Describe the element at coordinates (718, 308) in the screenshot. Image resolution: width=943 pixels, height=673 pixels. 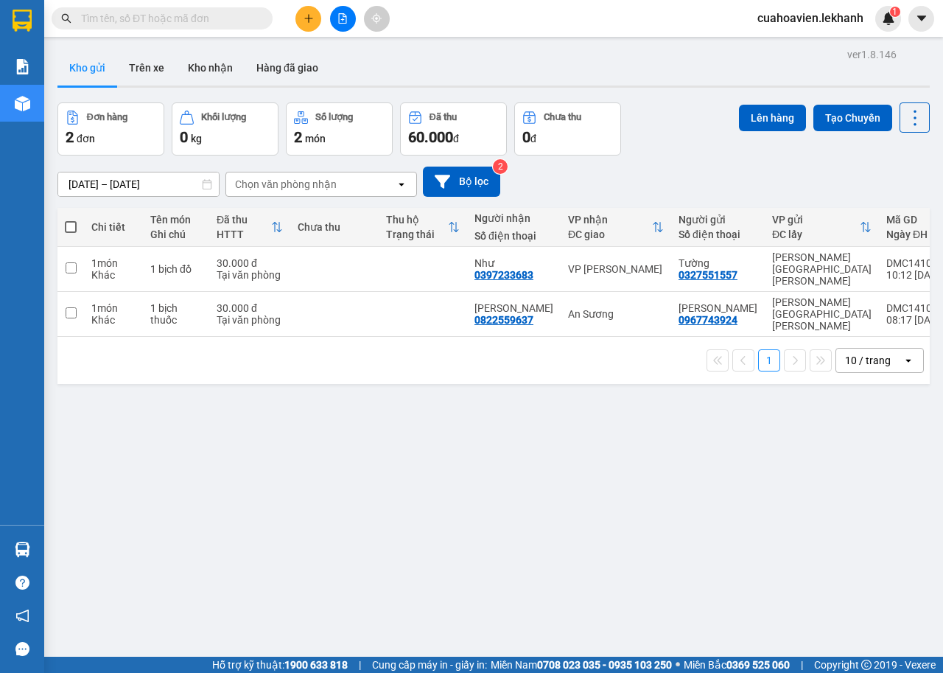
I see `div: Linh` at that location.